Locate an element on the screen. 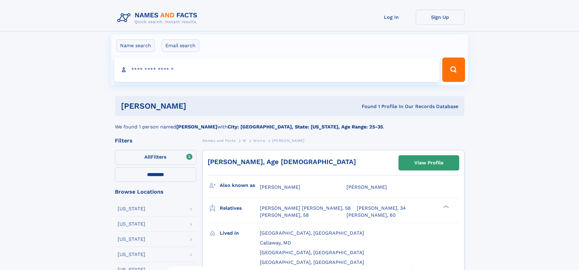 The image size is (579, 270). input: search input is located at coordinates (277, 70).